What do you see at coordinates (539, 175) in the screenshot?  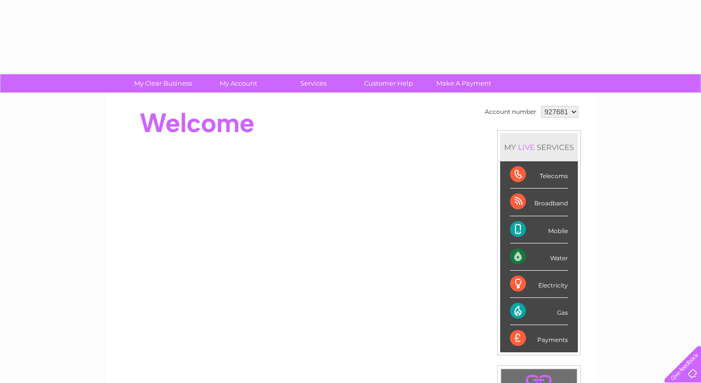 I see `div: Telecoms` at bounding box center [539, 175].